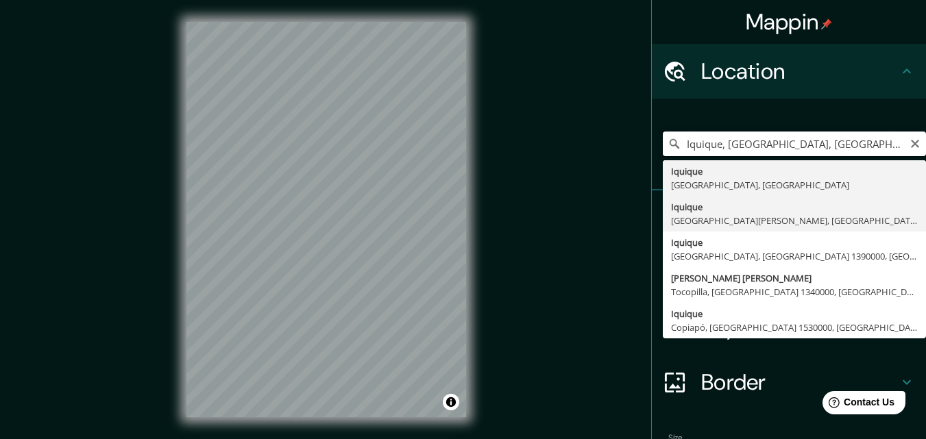  I want to click on div: Border, so click(789, 382).